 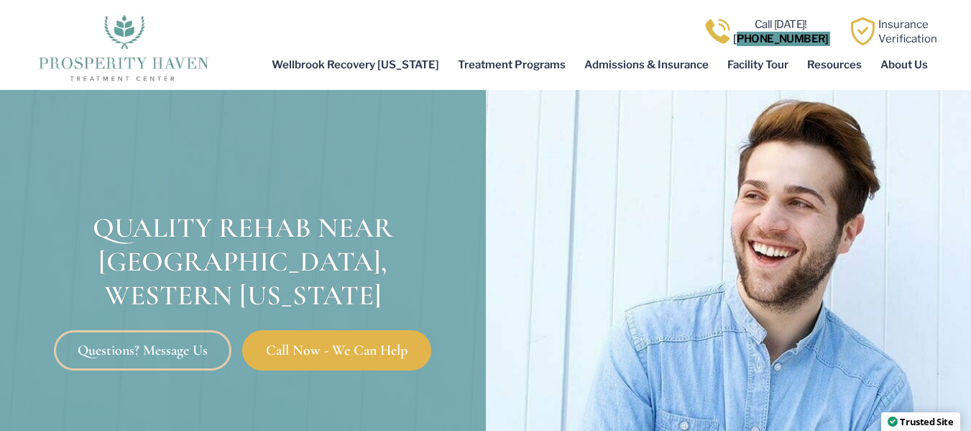 I want to click on a: Facility Tour, so click(x=758, y=65).